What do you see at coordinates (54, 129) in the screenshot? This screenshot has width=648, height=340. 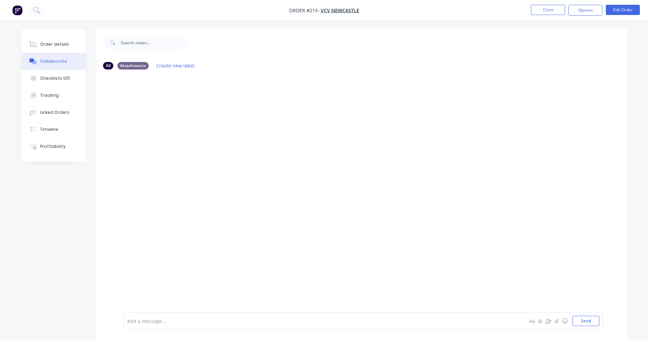 I see `button: Timeline` at bounding box center [54, 129].